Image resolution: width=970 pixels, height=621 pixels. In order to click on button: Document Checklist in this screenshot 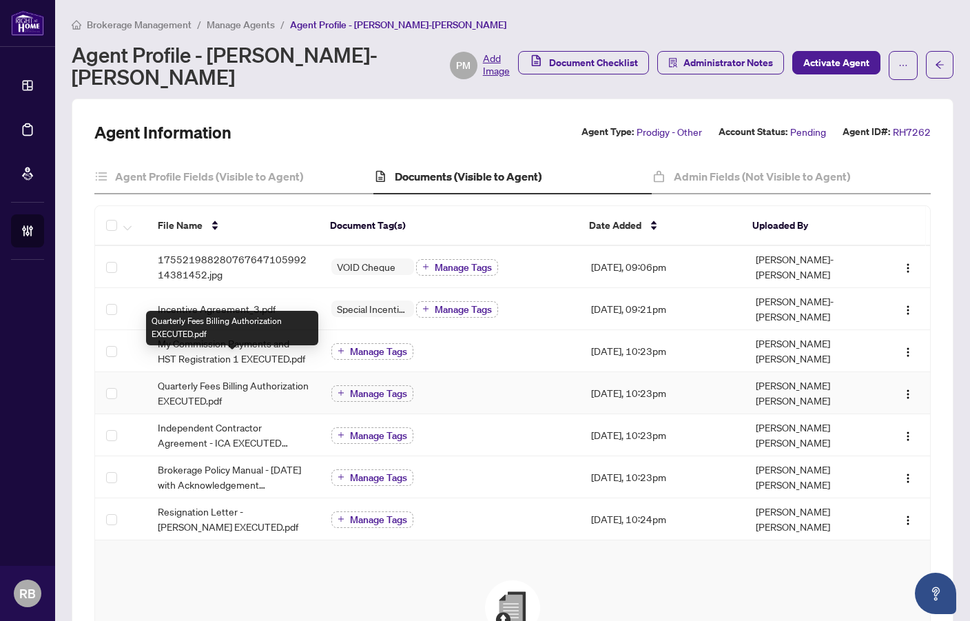, I will do `click(583, 63)`.